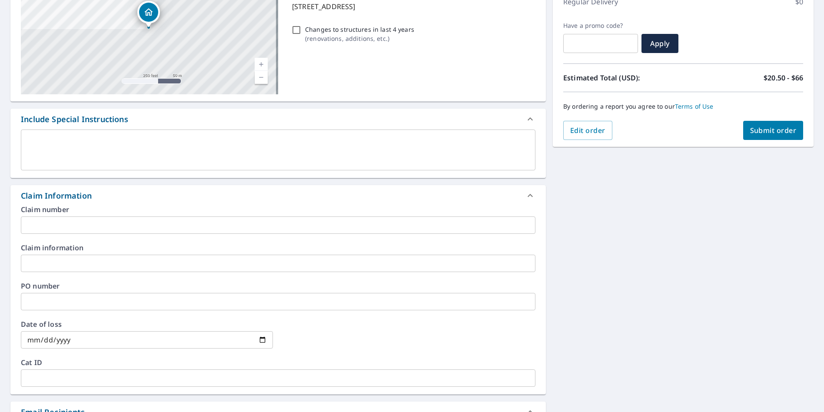 This screenshot has height=412, width=824. Describe the element at coordinates (660, 43) in the screenshot. I see `span: Apply` at that location.